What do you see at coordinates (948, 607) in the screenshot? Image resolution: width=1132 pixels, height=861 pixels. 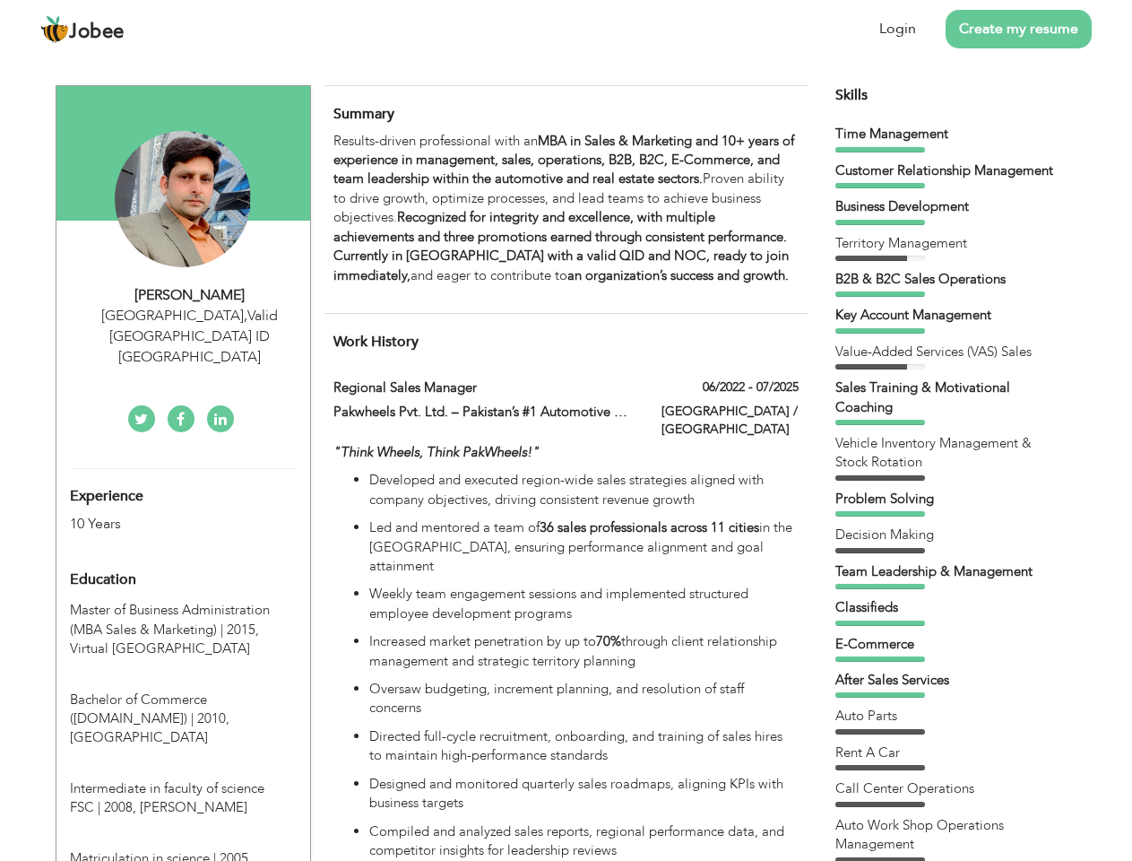 I see `div: Classifieds` at bounding box center [948, 607].